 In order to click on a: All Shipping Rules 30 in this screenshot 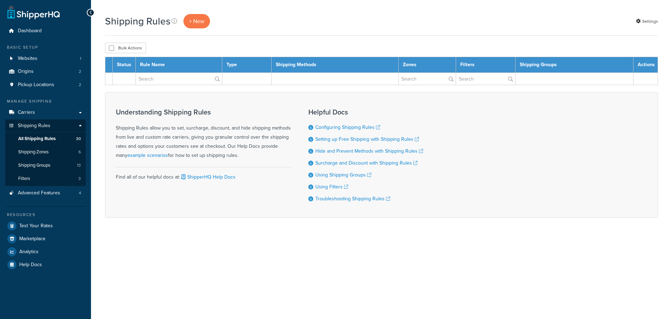, I will do `click(45, 139)`.